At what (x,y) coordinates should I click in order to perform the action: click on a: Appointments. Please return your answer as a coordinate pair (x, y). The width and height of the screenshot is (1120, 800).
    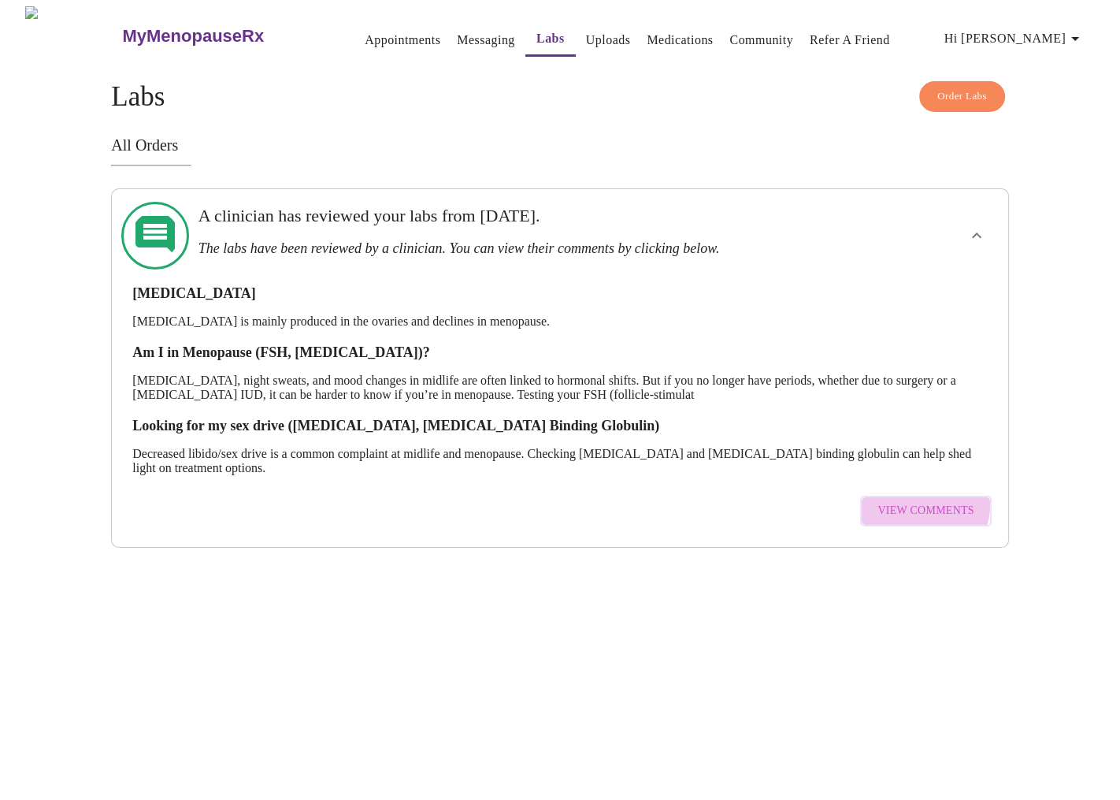
    Looking at the image, I should click on (403, 40).